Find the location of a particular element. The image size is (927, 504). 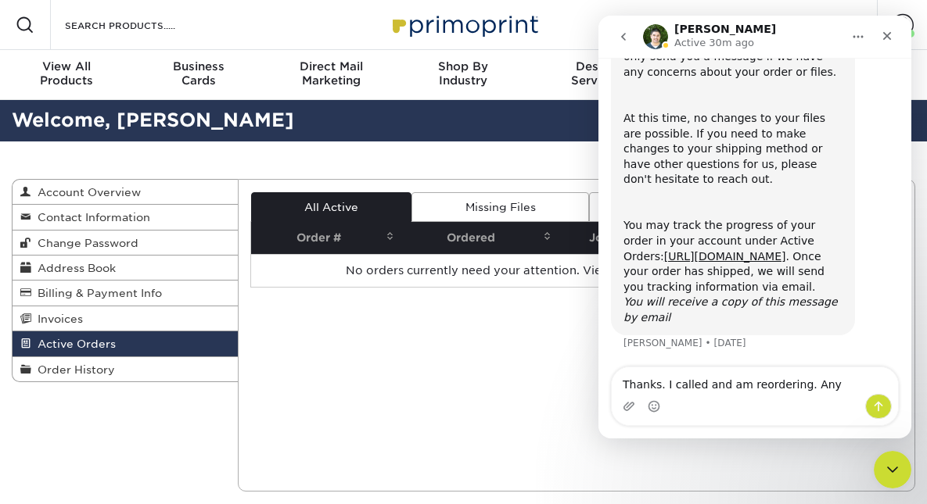

i: You will receive a copy of this message by email is located at coordinates (132, 294).